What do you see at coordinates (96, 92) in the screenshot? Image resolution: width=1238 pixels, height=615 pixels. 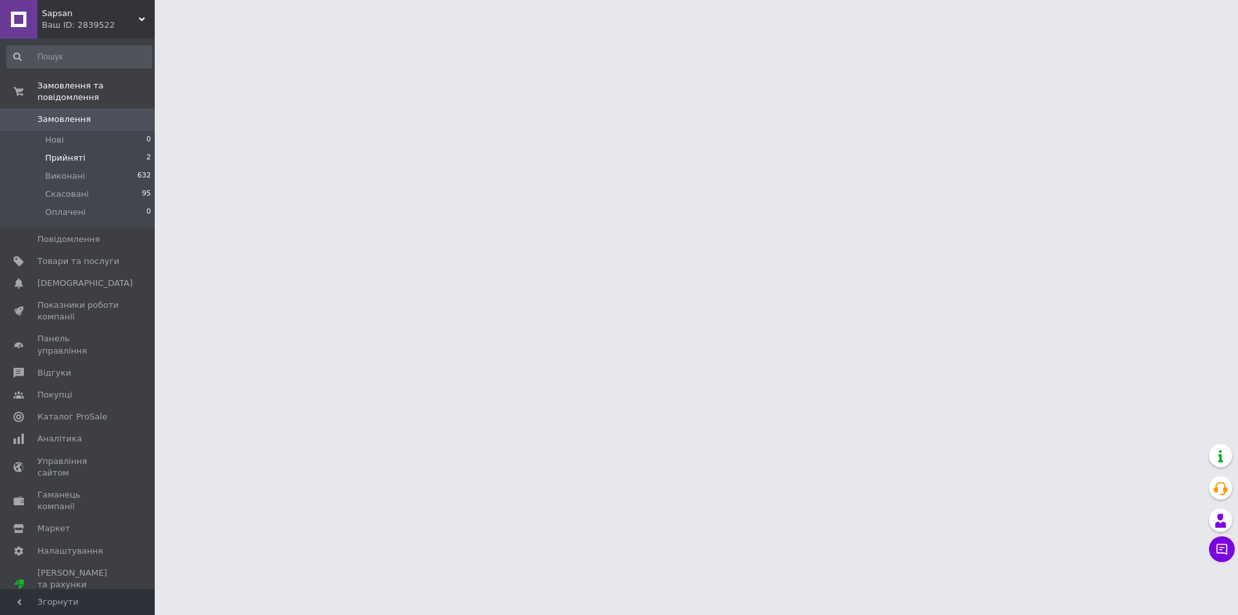 I see `span: Замовлення та повідомлення` at bounding box center [96, 92].